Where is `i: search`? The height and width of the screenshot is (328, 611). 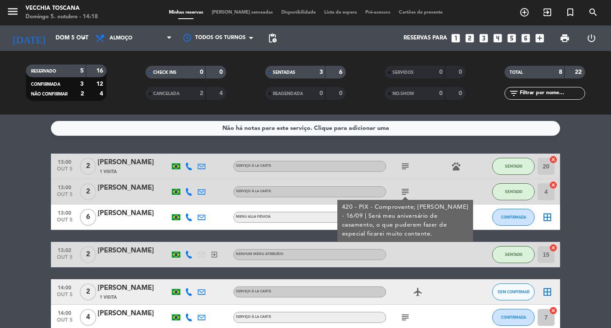 i: search is located at coordinates (593, 12).